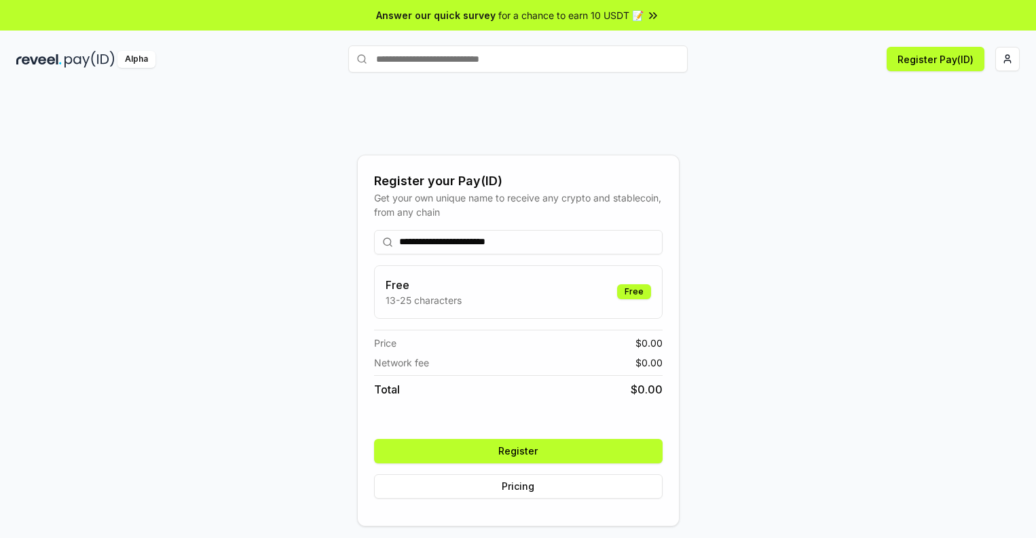  What do you see at coordinates (136, 59) in the screenshot?
I see `div: Alpha` at bounding box center [136, 59].